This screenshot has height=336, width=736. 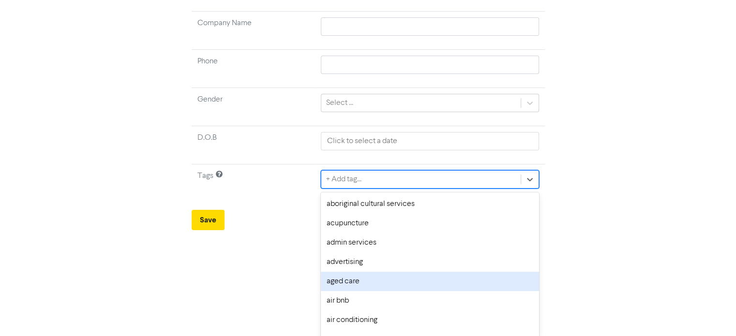 What do you see at coordinates (254, 107) in the screenshot?
I see `td: Gender` at bounding box center [254, 107].